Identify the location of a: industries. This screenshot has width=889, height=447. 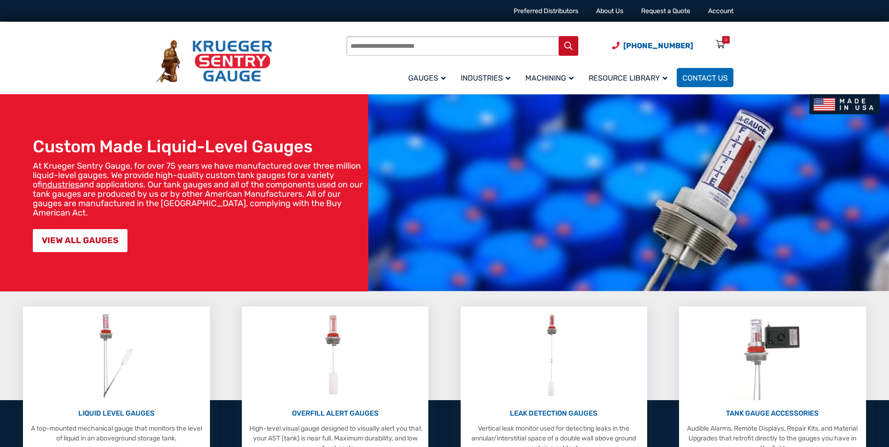
(60, 185).